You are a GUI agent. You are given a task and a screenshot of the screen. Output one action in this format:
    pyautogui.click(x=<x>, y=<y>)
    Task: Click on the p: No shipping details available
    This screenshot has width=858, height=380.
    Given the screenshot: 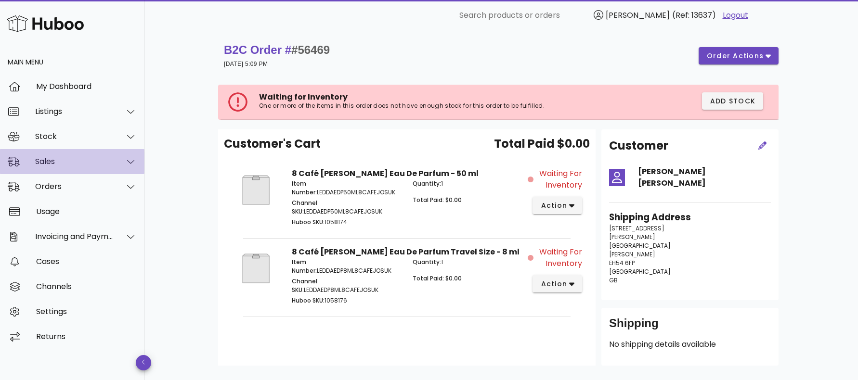 What is the action you would take?
    pyautogui.click(x=690, y=345)
    